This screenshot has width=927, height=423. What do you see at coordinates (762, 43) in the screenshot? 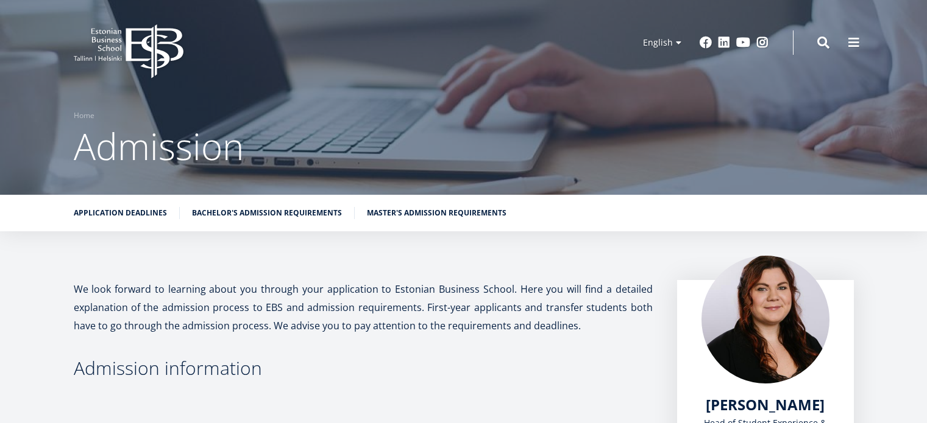
I see `a: Instagram` at bounding box center [762, 43].